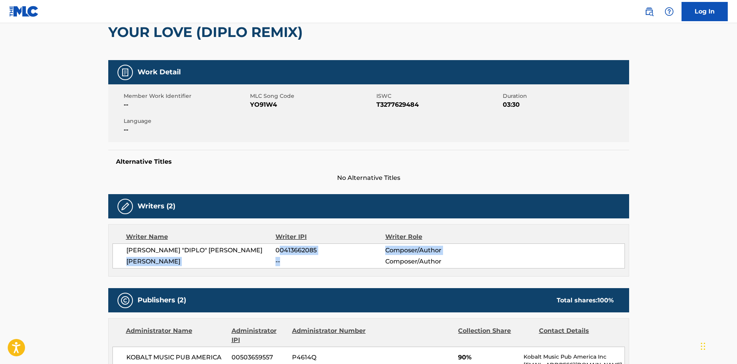  Describe the element at coordinates (201, 237) in the screenshot. I see `div: Writer Name` at that location.